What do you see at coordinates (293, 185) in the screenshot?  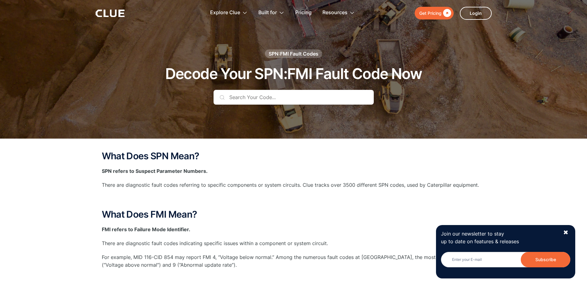 I see `p: There are diagnostic fault codes referring to specific components or system circuits. Clue tracks...` at bounding box center [293, 185].